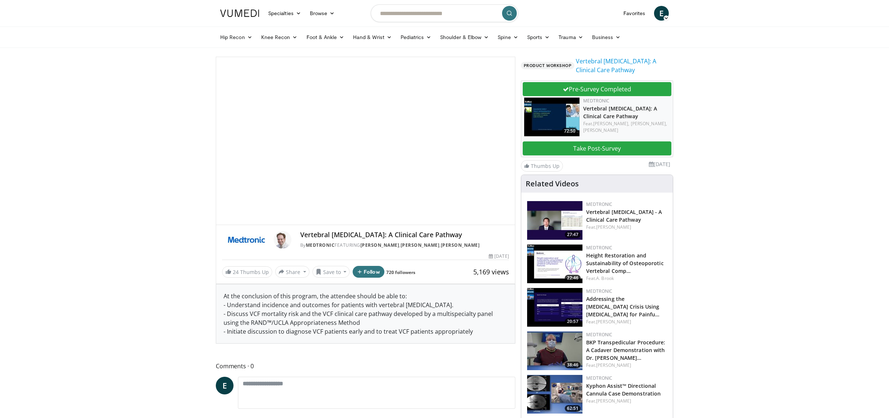  What do you see at coordinates (400, 272) in the screenshot?
I see `a: 720 followers` at bounding box center [400, 272].